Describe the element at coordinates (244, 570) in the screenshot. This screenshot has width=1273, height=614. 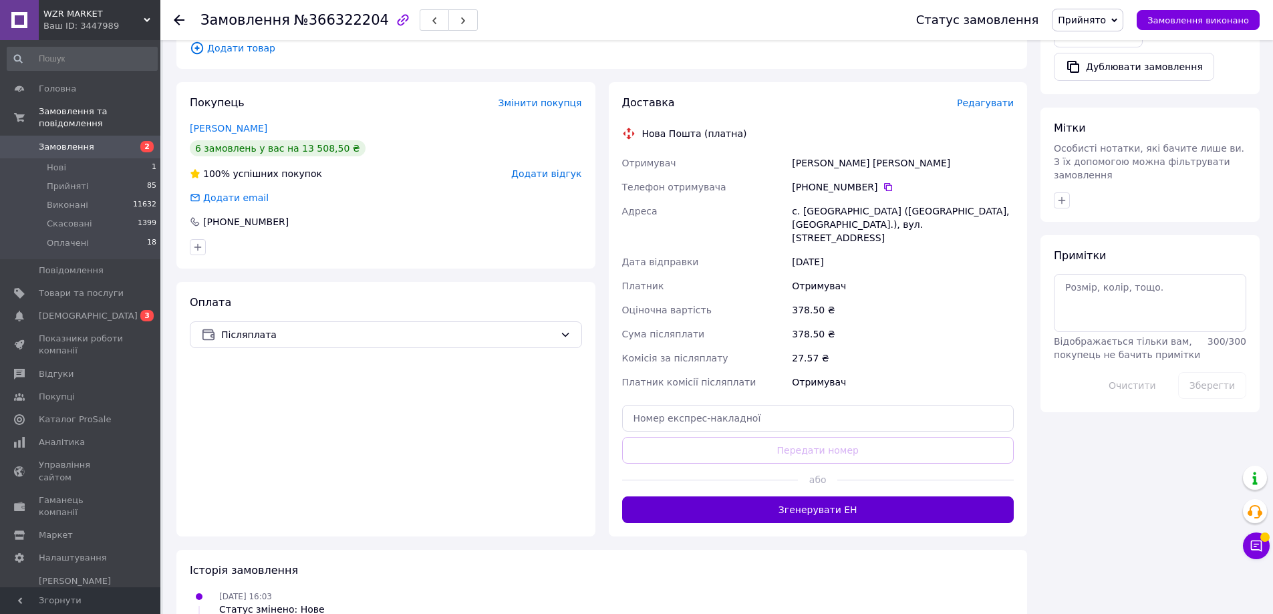
I see `span: Історія замовлення` at that location.